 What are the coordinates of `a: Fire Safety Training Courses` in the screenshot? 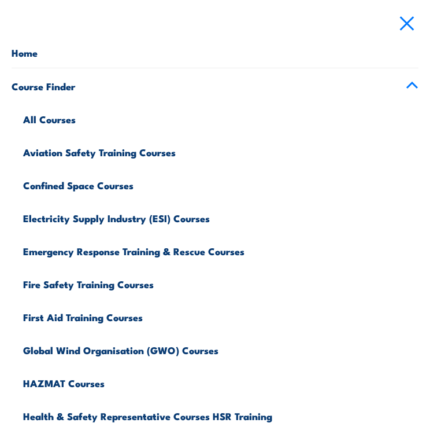 It's located at (221, 282).